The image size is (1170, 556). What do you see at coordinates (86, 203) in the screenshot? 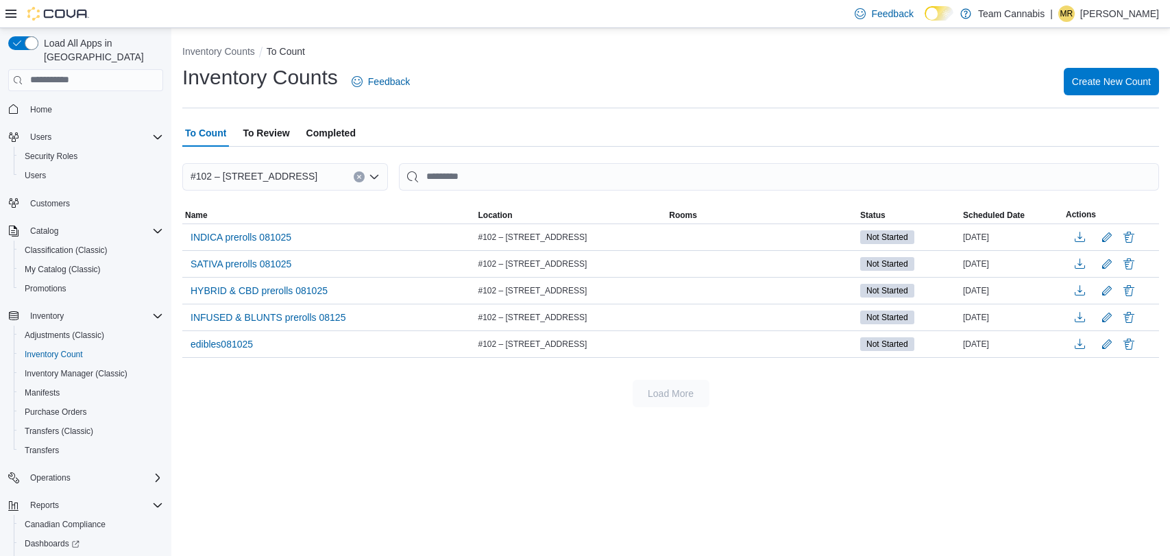
I see `button: Customers` at bounding box center [86, 203].